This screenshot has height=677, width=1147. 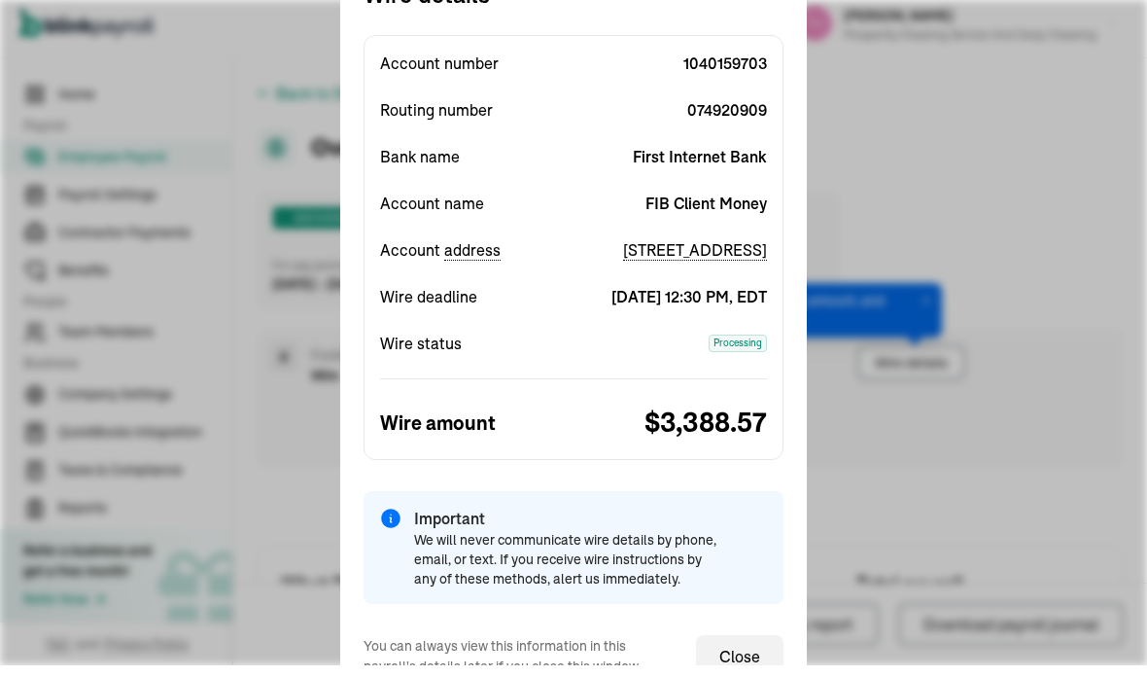 What do you see at coordinates (440, 262) in the screenshot?
I see `span: Account` at bounding box center [440, 262].